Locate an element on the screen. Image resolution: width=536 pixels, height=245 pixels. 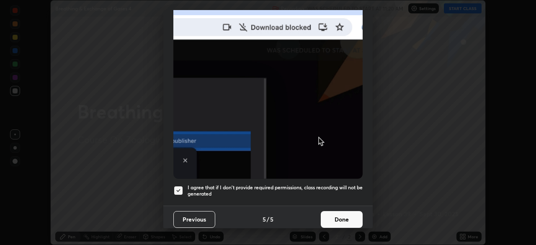
button: Previous is located at coordinates (194, 220).